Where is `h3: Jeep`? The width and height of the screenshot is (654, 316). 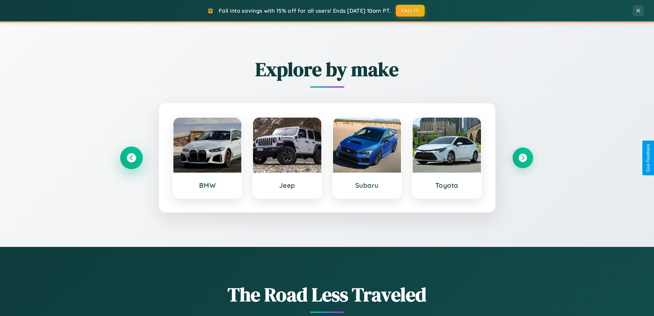 h3: Jeep is located at coordinates (287, 185).